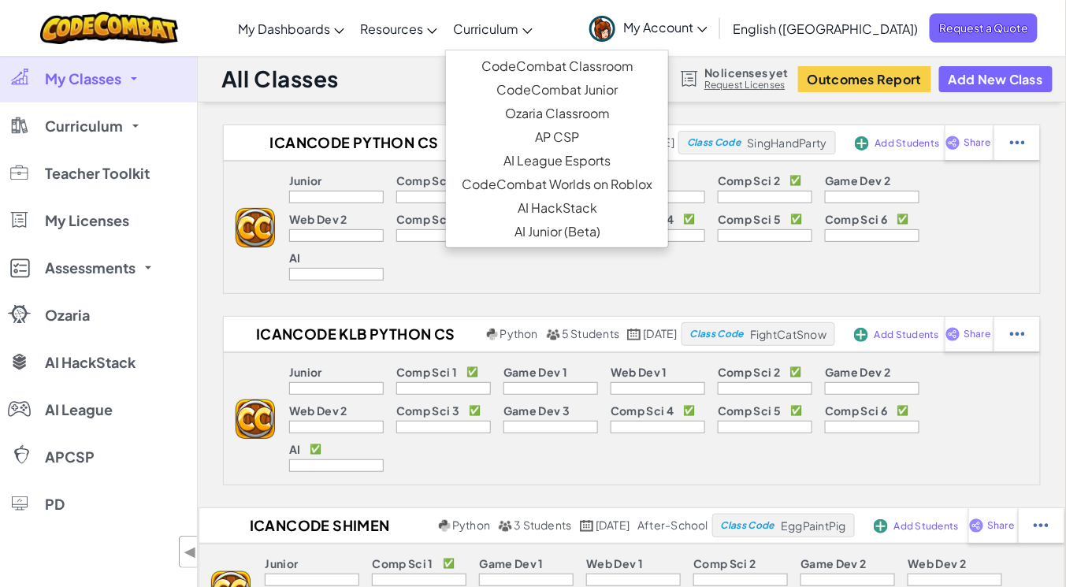 Image resolution: width=1066 pixels, height=587 pixels. Describe the element at coordinates (87, 221) in the screenshot. I see `span: My Licenses` at that location.